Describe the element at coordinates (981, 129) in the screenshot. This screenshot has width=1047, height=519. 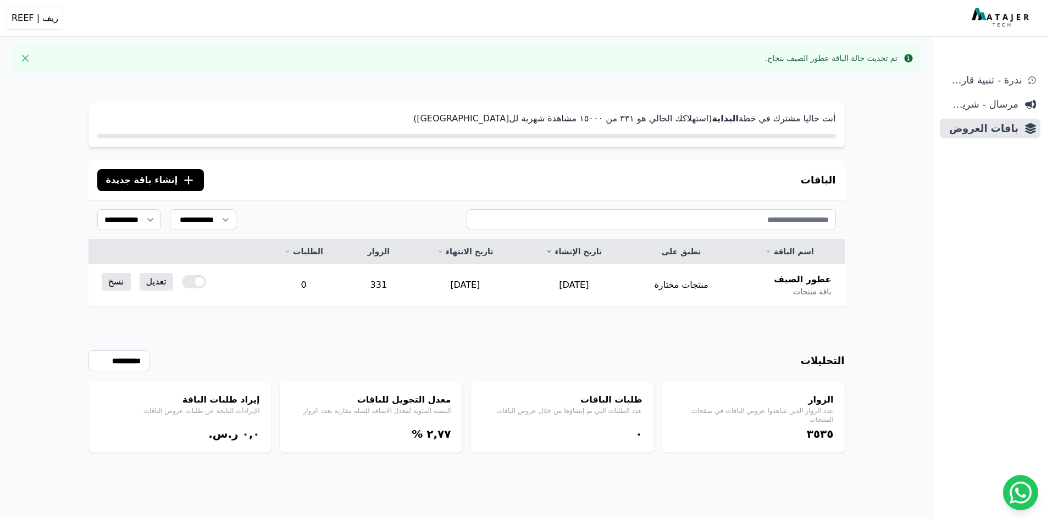
I see `span: باقات العروض` at that location.